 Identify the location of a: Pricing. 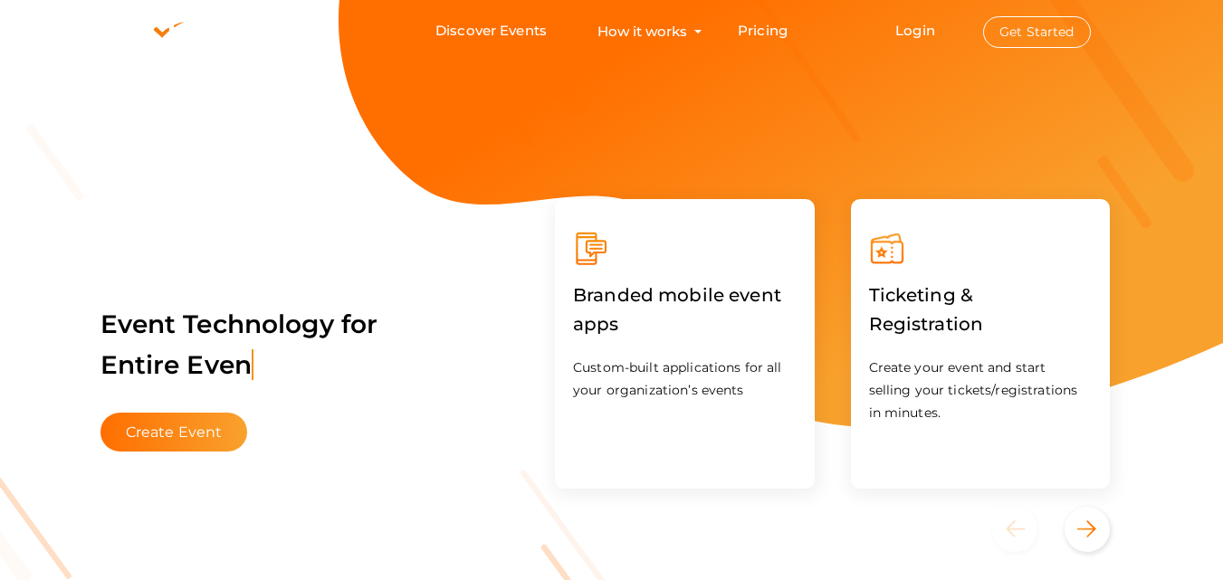
(762, 31).